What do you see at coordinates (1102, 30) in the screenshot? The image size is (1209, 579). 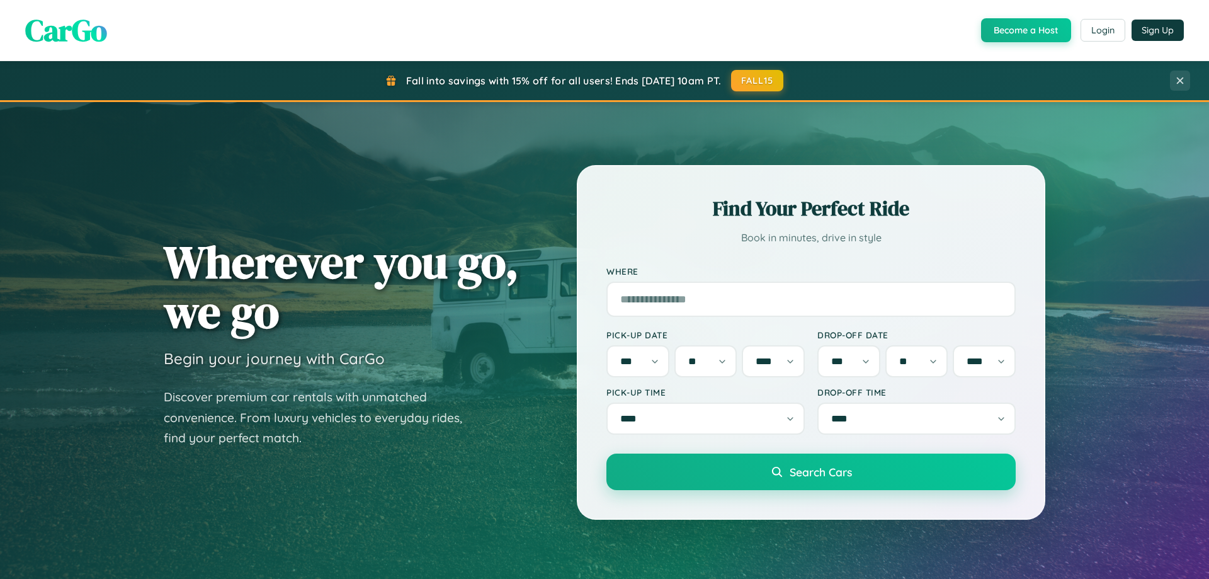 I see `button: Login` at bounding box center [1102, 30].